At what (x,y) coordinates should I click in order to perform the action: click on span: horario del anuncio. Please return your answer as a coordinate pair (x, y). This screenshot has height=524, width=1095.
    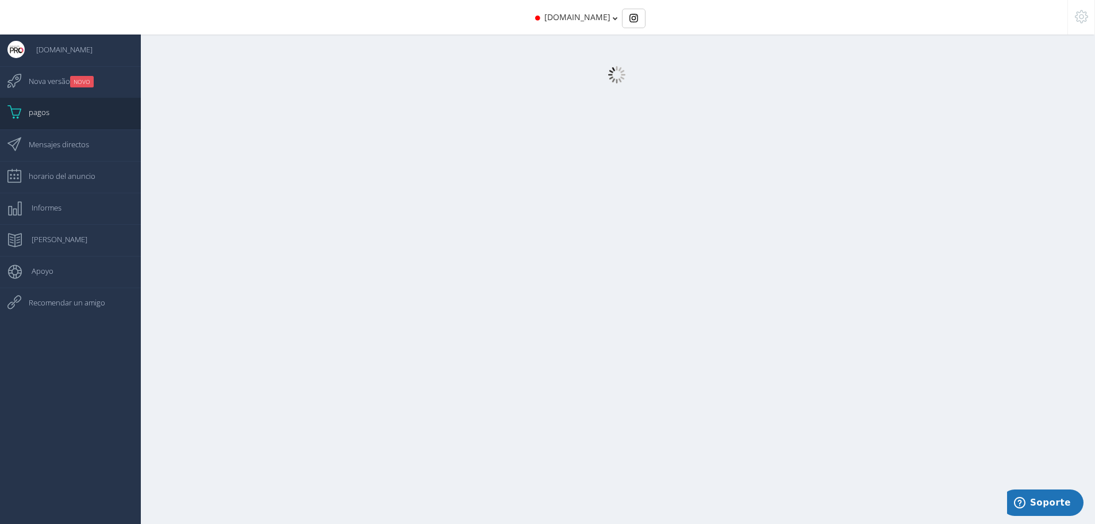
    Looking at the image, I should click on (56, 176).